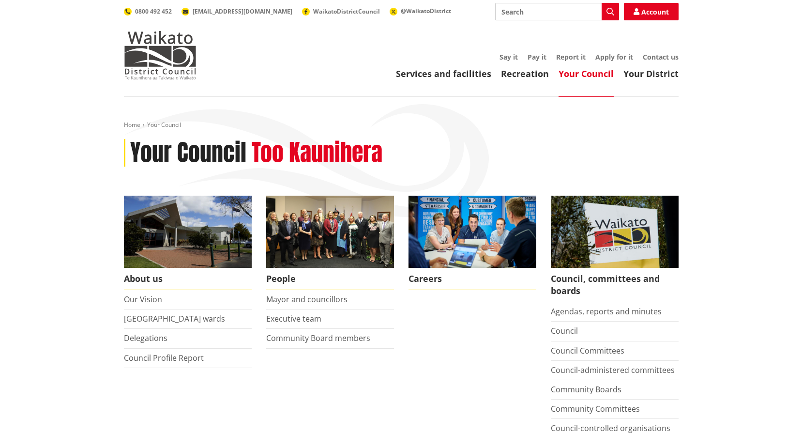 The width and height of the screenshot is (802, 433). Describe the element at coordinates (188, 242) in the screenshot. I see `a: WDC Building 0015 About us` at that location.